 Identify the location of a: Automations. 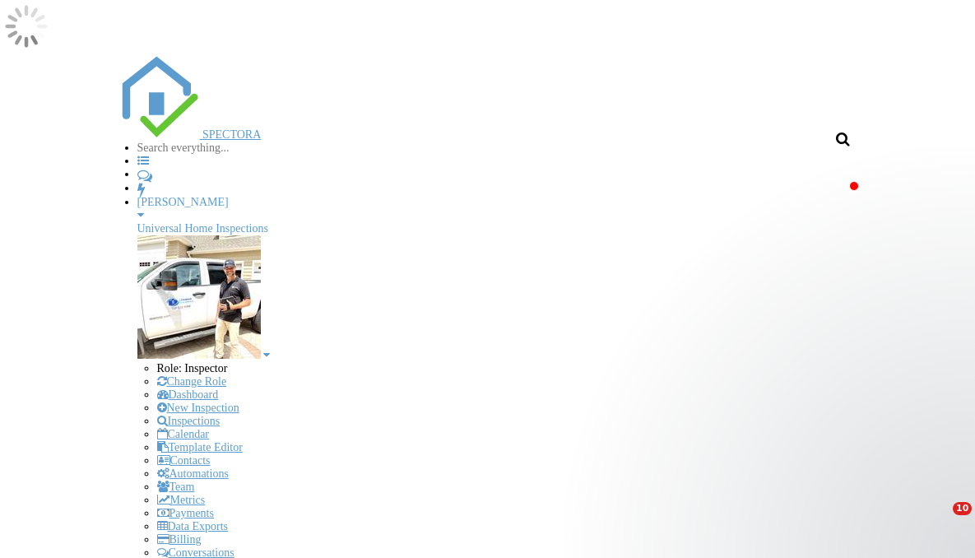
(193, 473).